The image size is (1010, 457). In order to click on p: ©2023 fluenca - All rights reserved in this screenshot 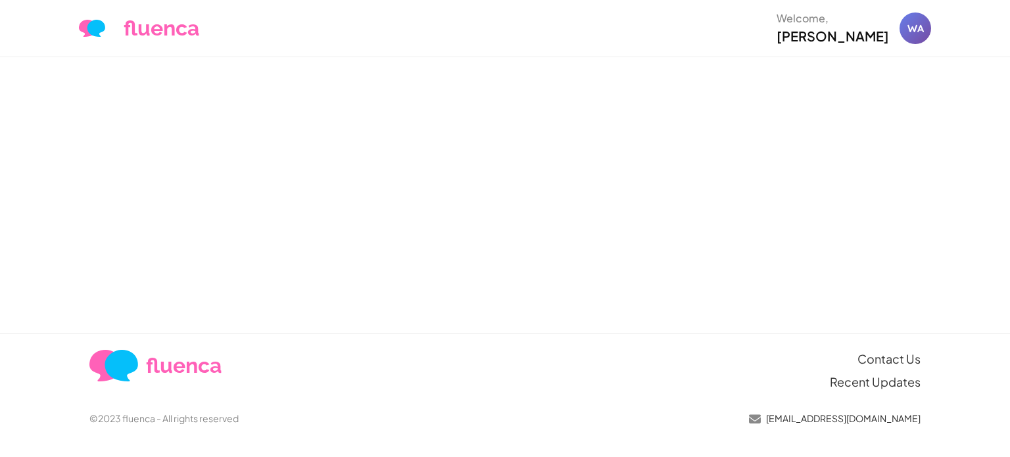, I will do `click(164, 418)`.